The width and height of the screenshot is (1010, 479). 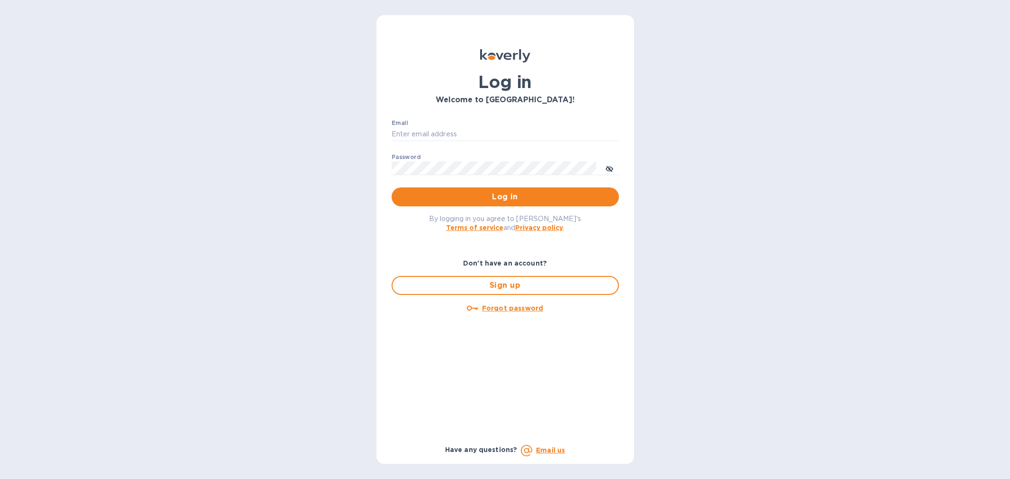 What do you see at coordinates (406, 157) in the screenshot?
I see `label: Password` at bounding box center [406, 157].